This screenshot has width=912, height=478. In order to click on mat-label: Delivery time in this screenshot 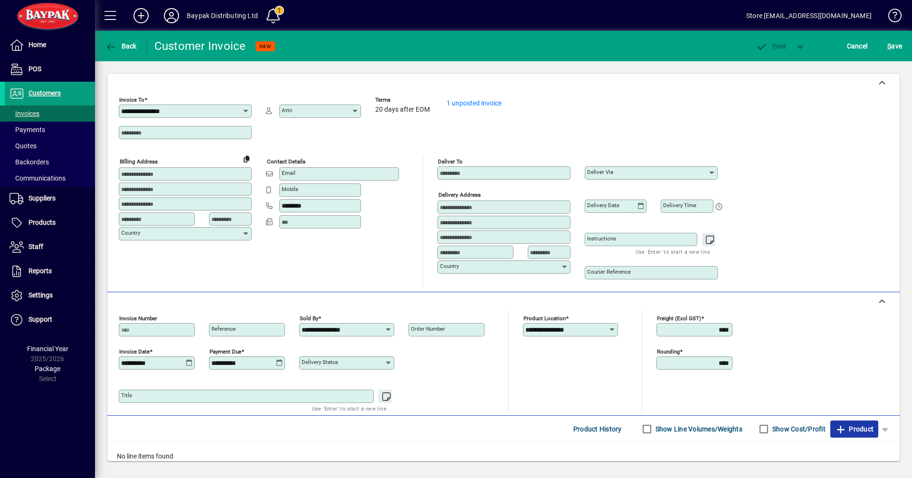, I will do `click(680, 205)`.